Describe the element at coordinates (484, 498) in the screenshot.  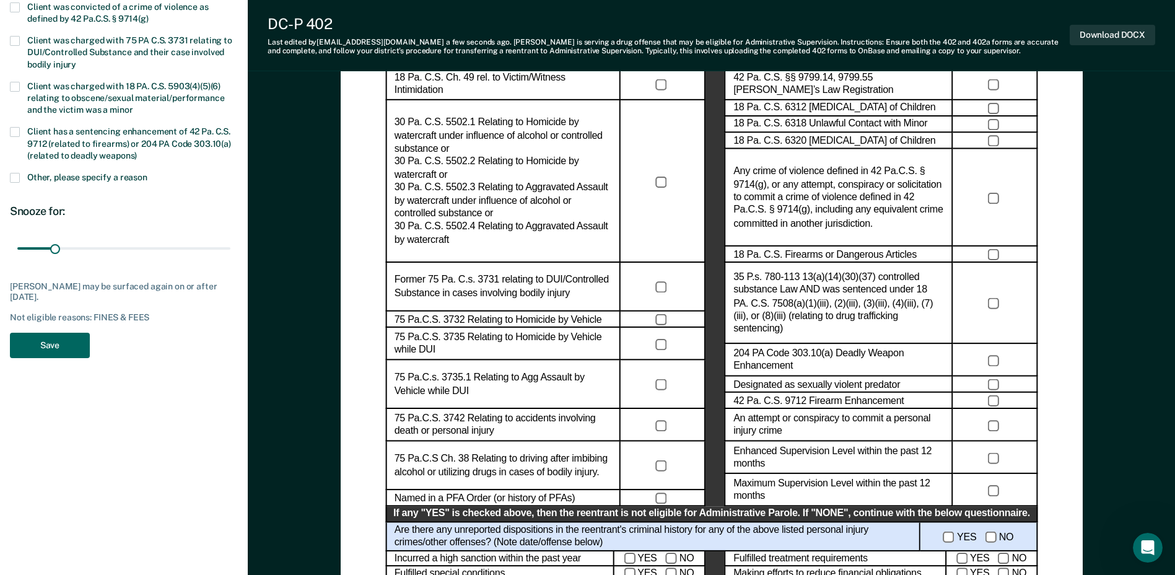
I see `label: Named in a PFA Order (or history of PFAs)` at that location.